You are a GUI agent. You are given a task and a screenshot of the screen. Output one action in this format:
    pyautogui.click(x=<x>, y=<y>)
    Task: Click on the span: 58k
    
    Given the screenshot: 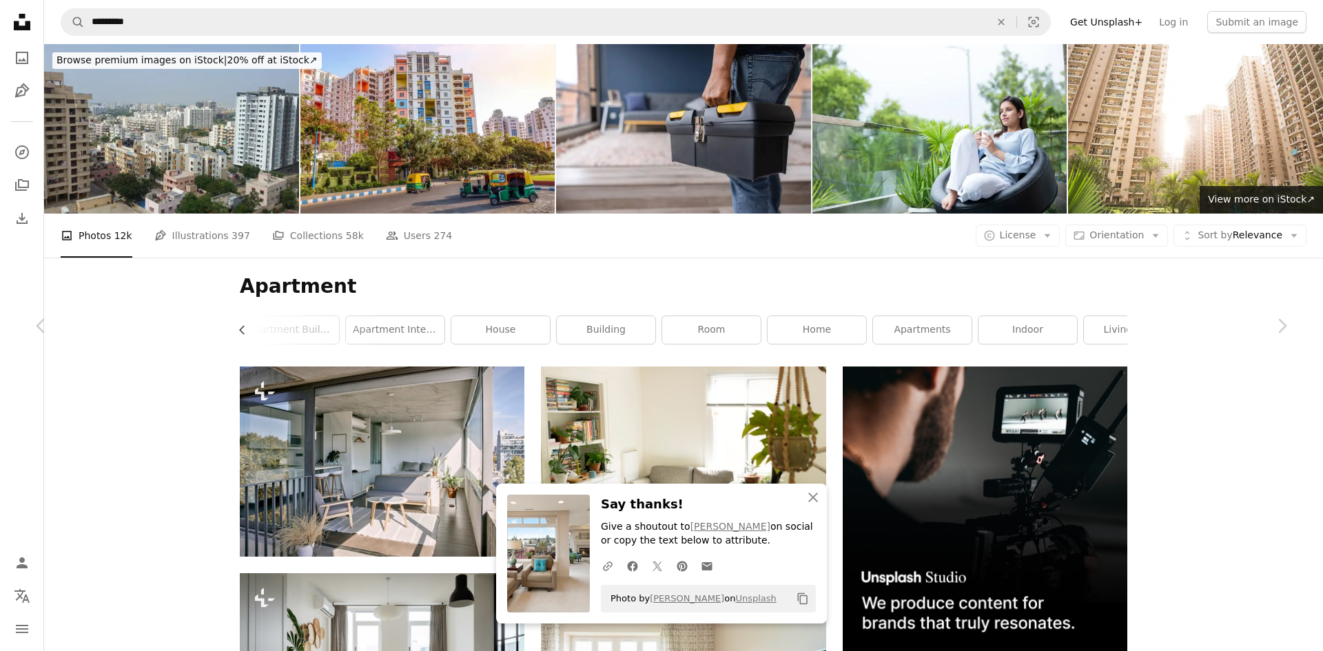 What is the action you would take?
    pyautogui.click(x=355, y=236)
    